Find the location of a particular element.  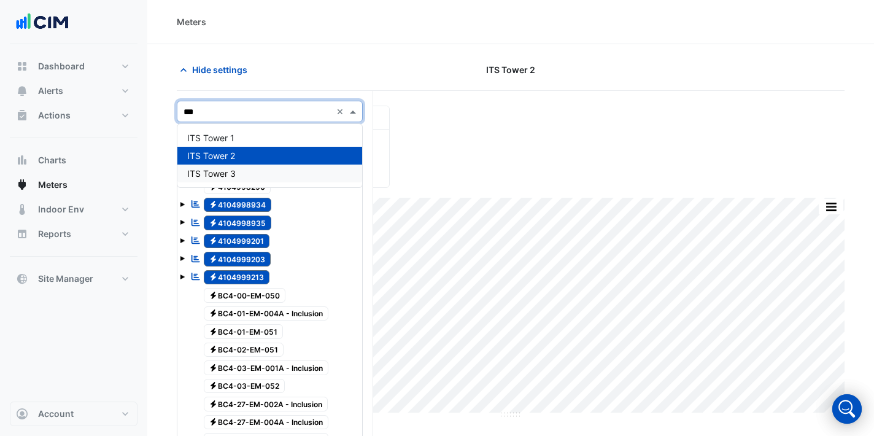

button: More Options is located at coordinates (831, 206).